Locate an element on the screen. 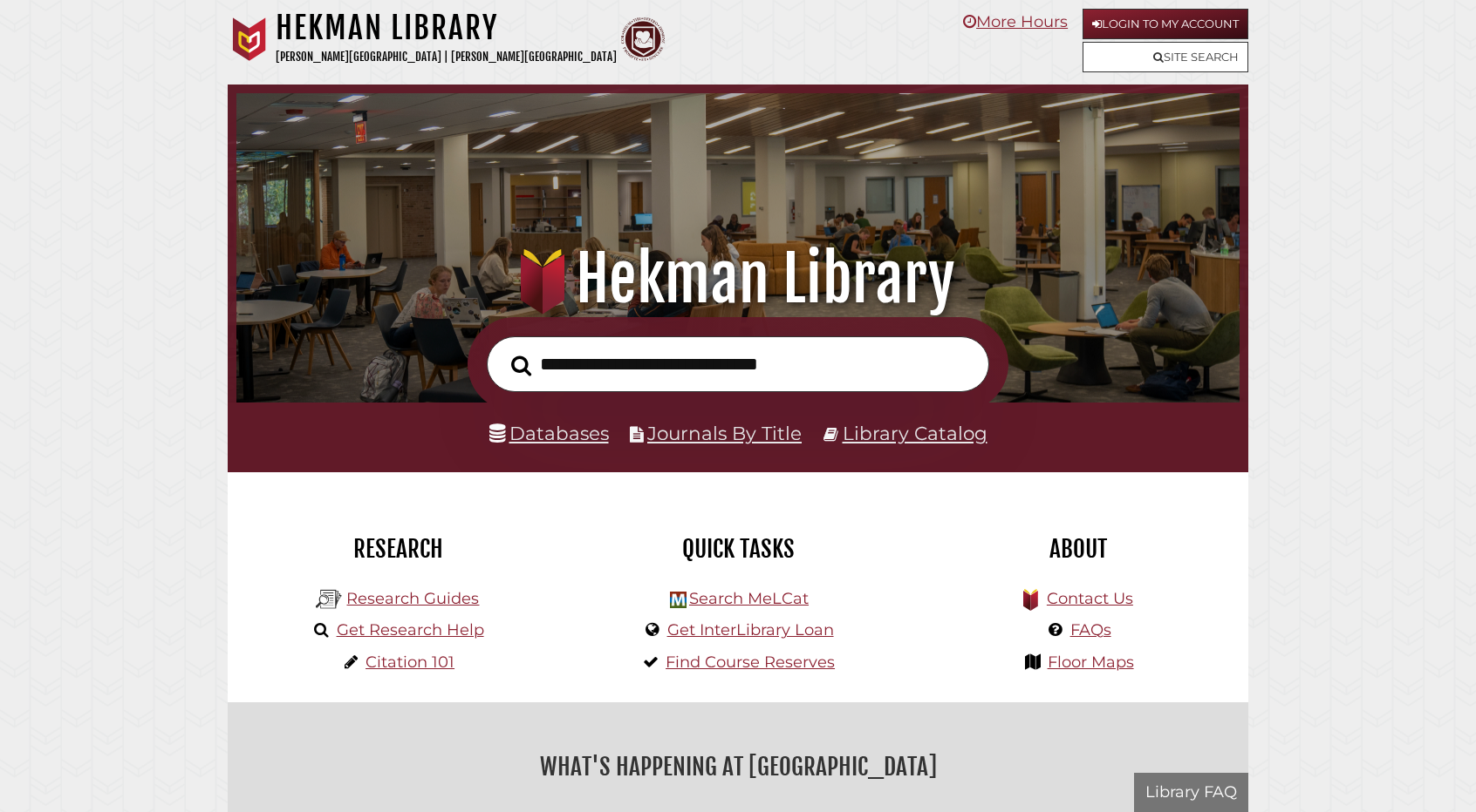  a: Login to My Account is located at coordinates (1165, 24).